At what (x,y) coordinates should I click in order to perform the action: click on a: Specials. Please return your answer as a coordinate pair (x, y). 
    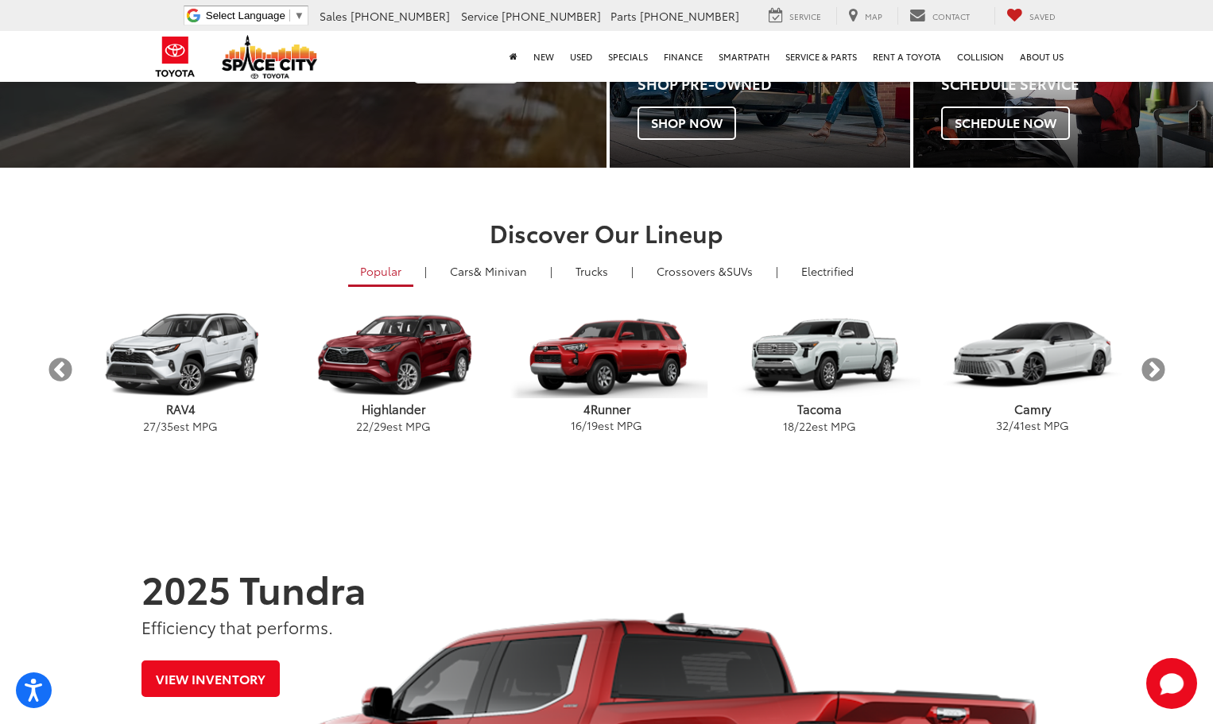
    Looking at the image, I should click on (628, 56).